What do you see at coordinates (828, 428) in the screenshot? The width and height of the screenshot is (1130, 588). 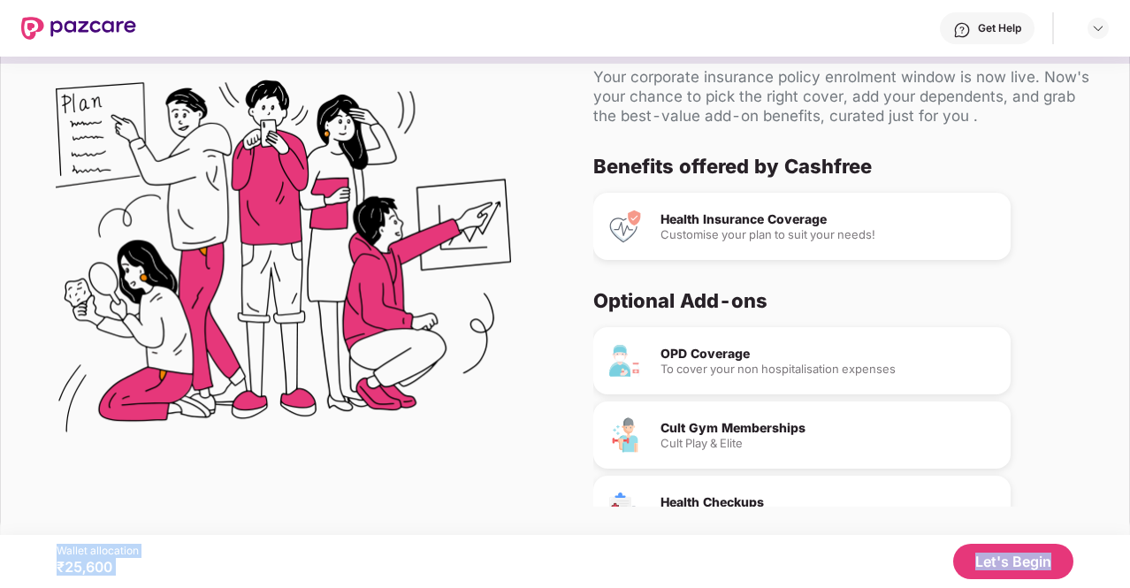 I see `div: Cult Gym Memberships` at bounding box center [828, 428].